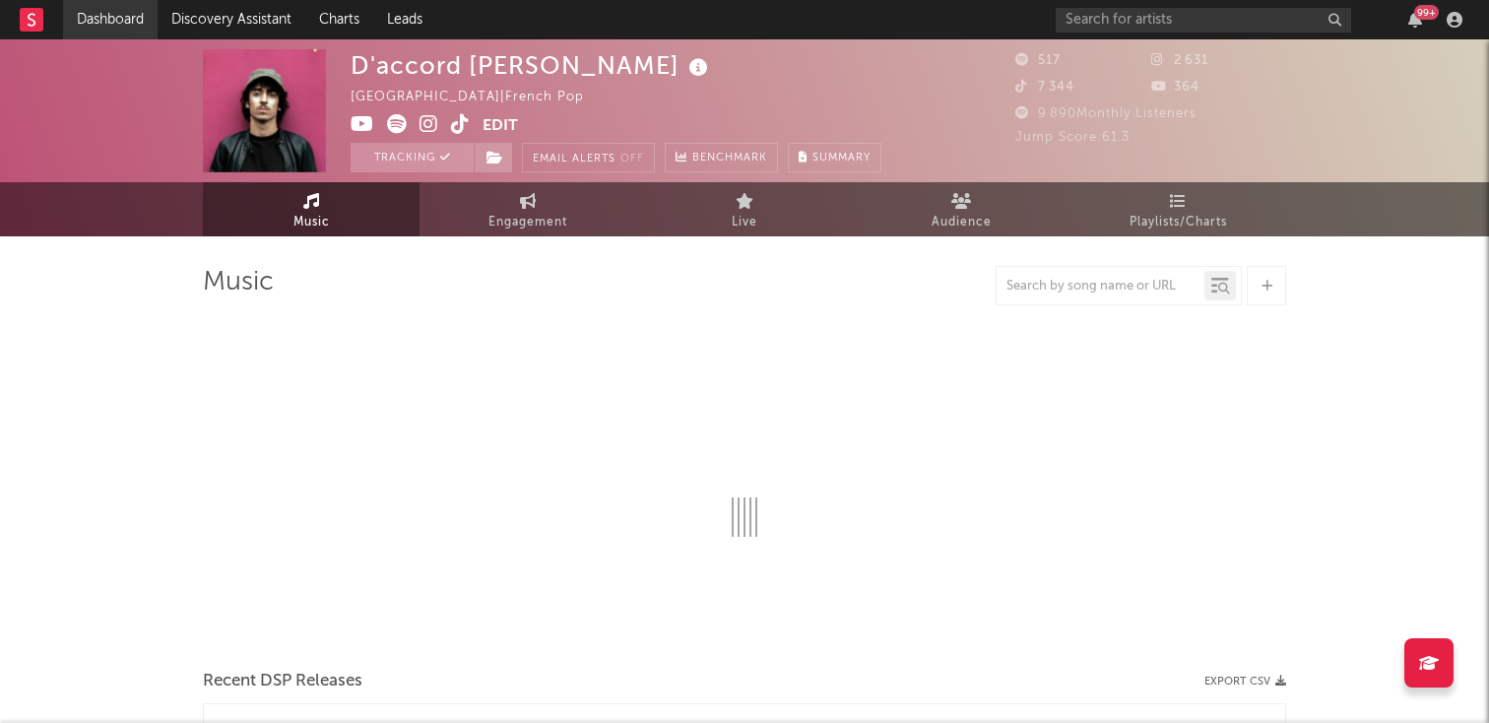 The height and width of the screenshot is (723, 1489). What do you see at coordinates (1204, 20) in the screenshot?
I see `input: Search for artists` at bounding box center [1204, 20].